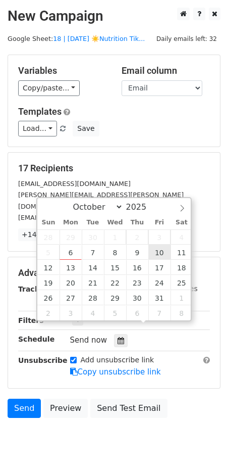 Image resolution: width=228 pixels, height=469 pixels. What do you see at coordinates (114, 168) in the screenshot?
I see `h5: 17 Recipients` at bounding box center [114, 168].